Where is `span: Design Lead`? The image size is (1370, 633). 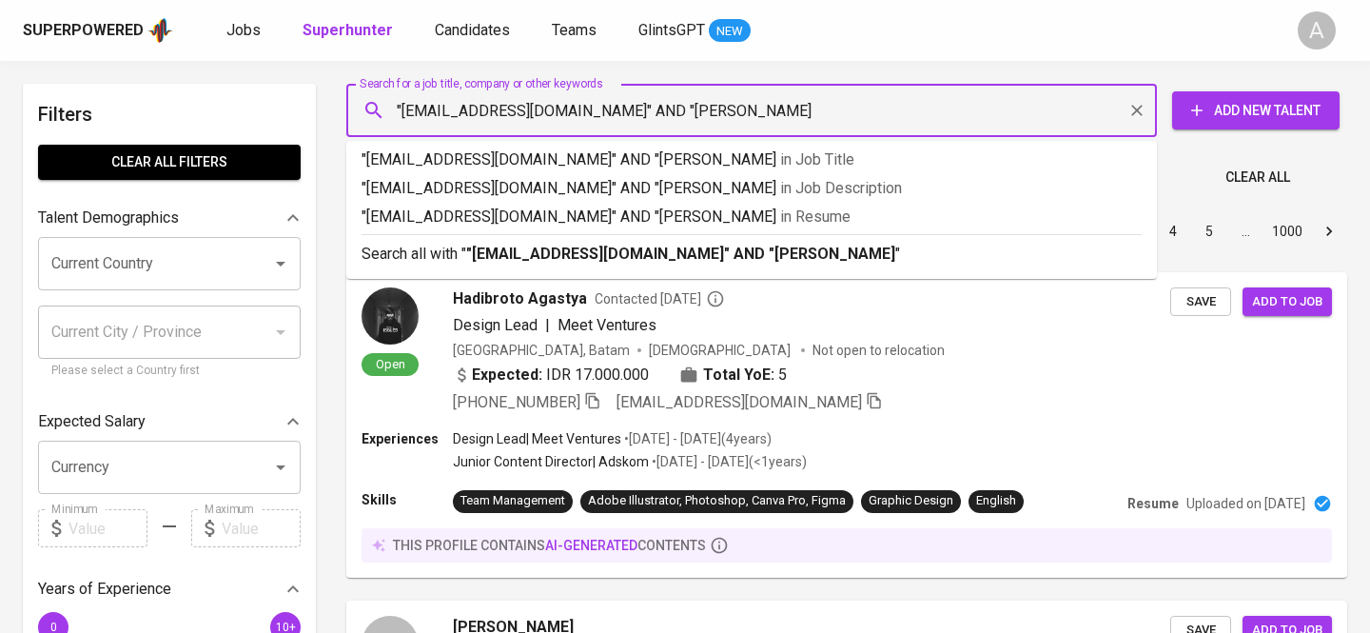 span: Design Lead is located at coordinates (495, 324).